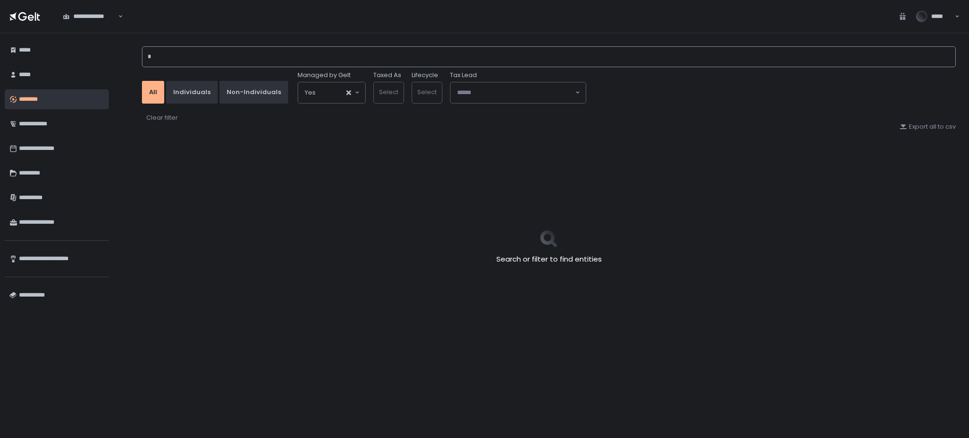 This screenshot has height=438, width=969. Describe the element at coordinates (549, 259) in the screenshot. I see `h2: Search or filter to find entities` at that location.